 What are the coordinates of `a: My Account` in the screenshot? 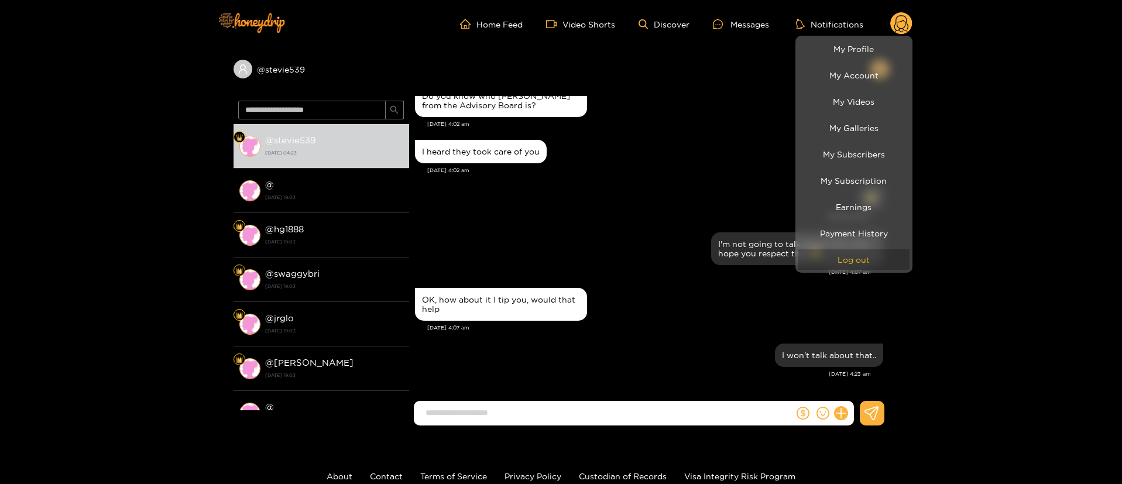 It's located at (854, 75).